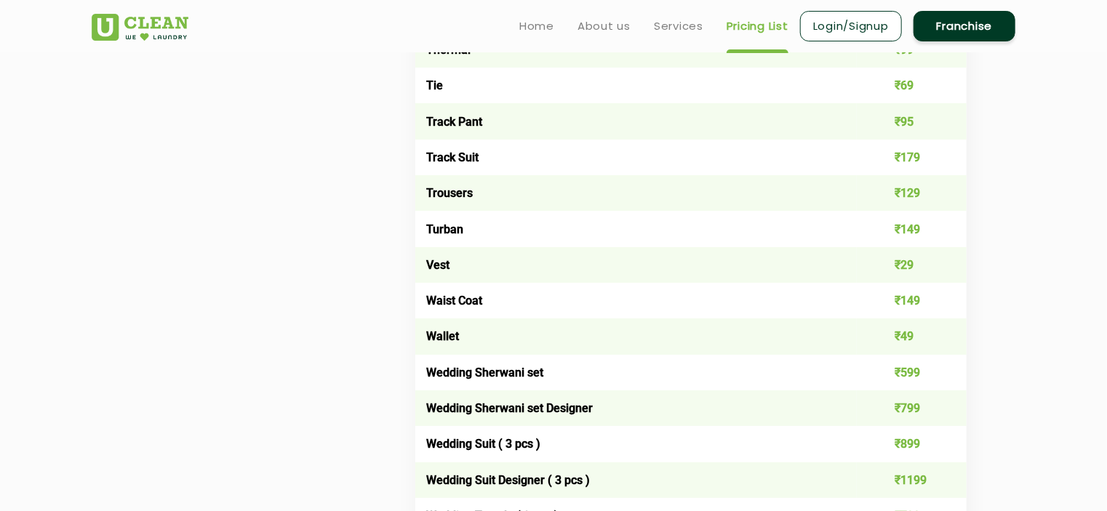 The image size is (1107, 511). What do you see at coordinates (912, 157) in the screenshot?
I see `td: ₹179` at bounding box center [912, 157].